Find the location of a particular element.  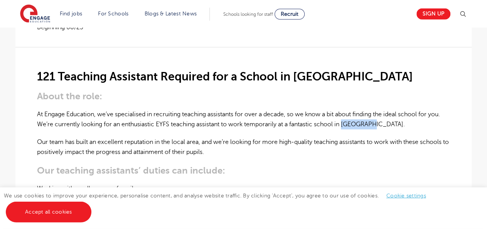

a: Blogs & Latest News is located at coordinates (171, 13).